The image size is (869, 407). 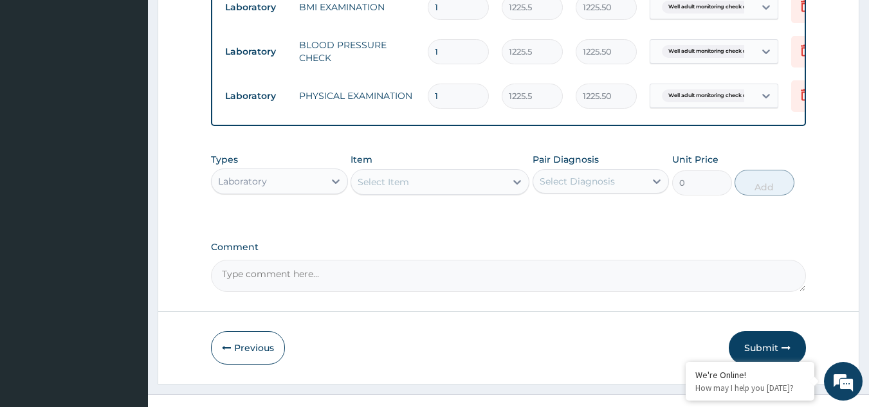 What do you see at coordinates (248, 348) in the screenshot?
I see `button: Previous` at bounding box center [248, 348].